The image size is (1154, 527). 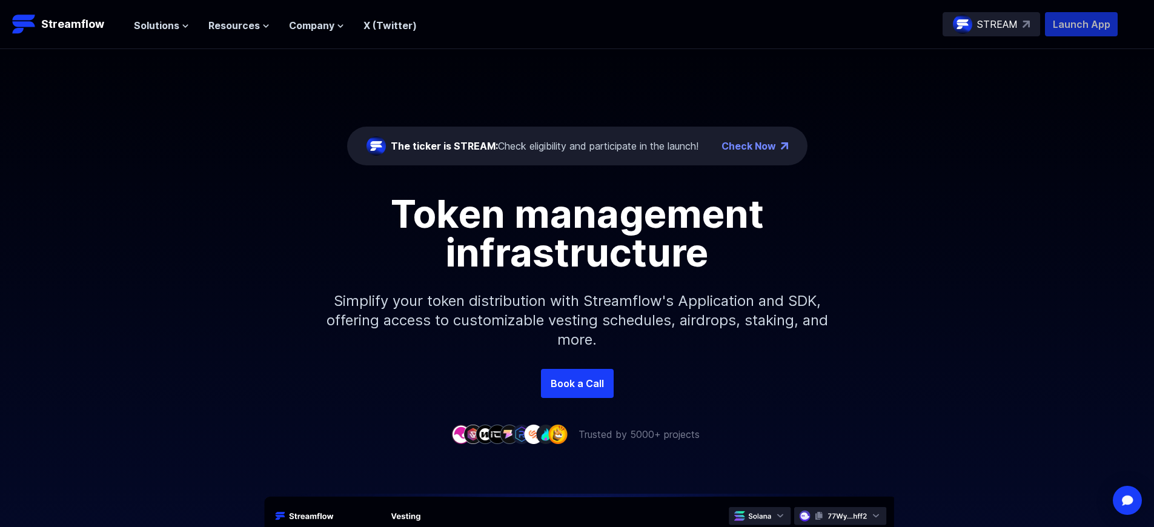 What do you see at coordinates (461, 434) in the screenshot?
I see `img: company-1` at bounding box center [461, 434].